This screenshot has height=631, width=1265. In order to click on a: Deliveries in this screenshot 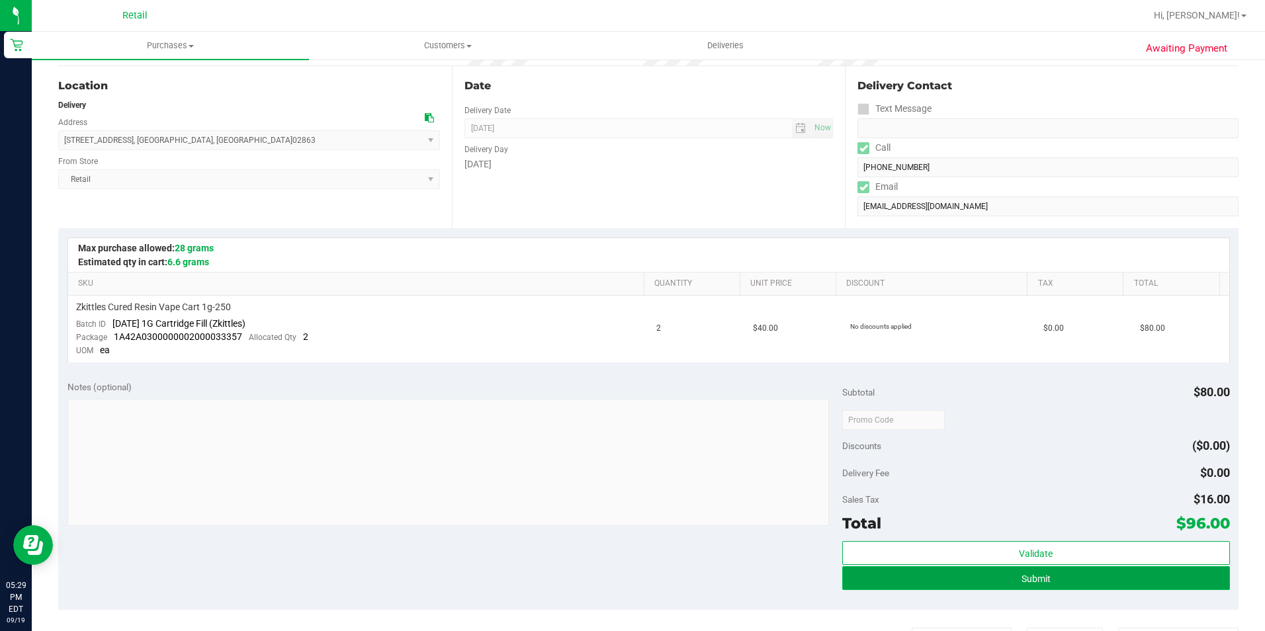, I will do `click(725, 46)`.